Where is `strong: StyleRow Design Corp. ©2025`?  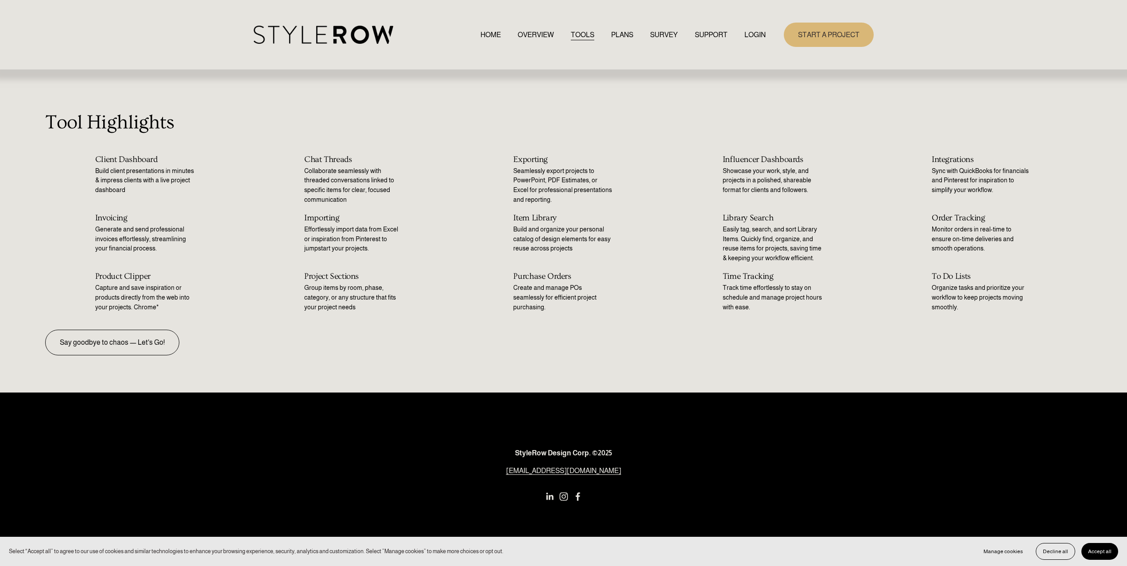
strong: StyleRow Design Corp. ©2025 is located at coordinates (563, 453).